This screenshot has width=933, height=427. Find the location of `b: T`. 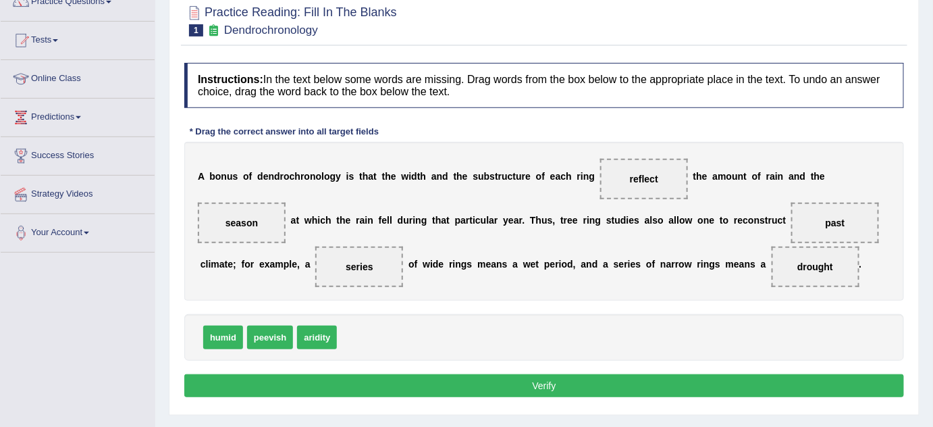

b: T is located at coordinates (533, 220).